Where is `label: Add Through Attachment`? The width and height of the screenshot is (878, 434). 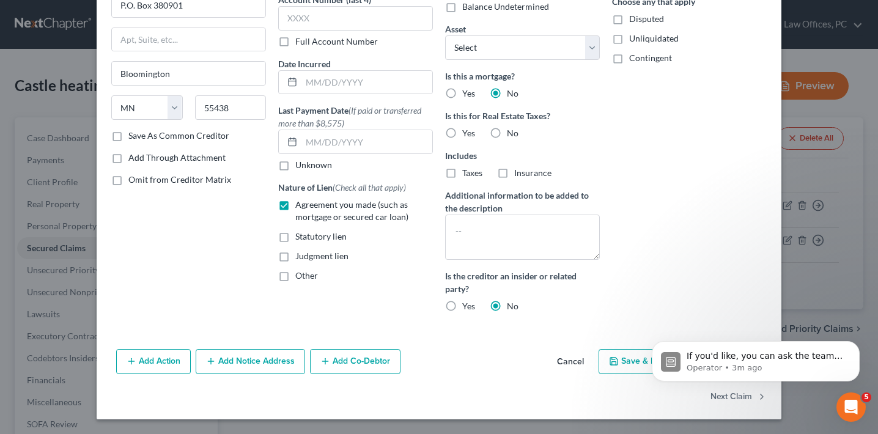
label: Add Through Attachment is located at coordinates (177, 158).